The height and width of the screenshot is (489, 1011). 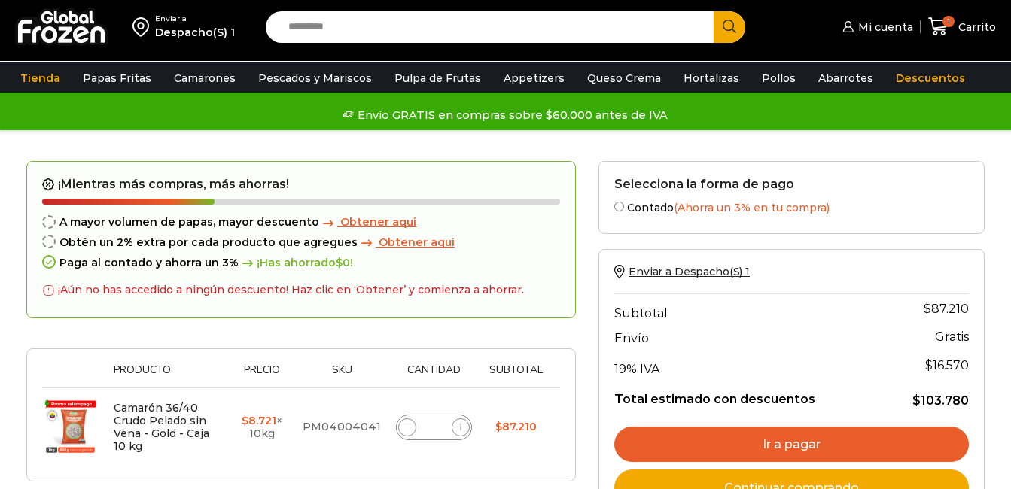 What do you see at coordinates (940, 400) in the screenshot?
I see `bdi: 103.780` at bounding box center [940, 400].